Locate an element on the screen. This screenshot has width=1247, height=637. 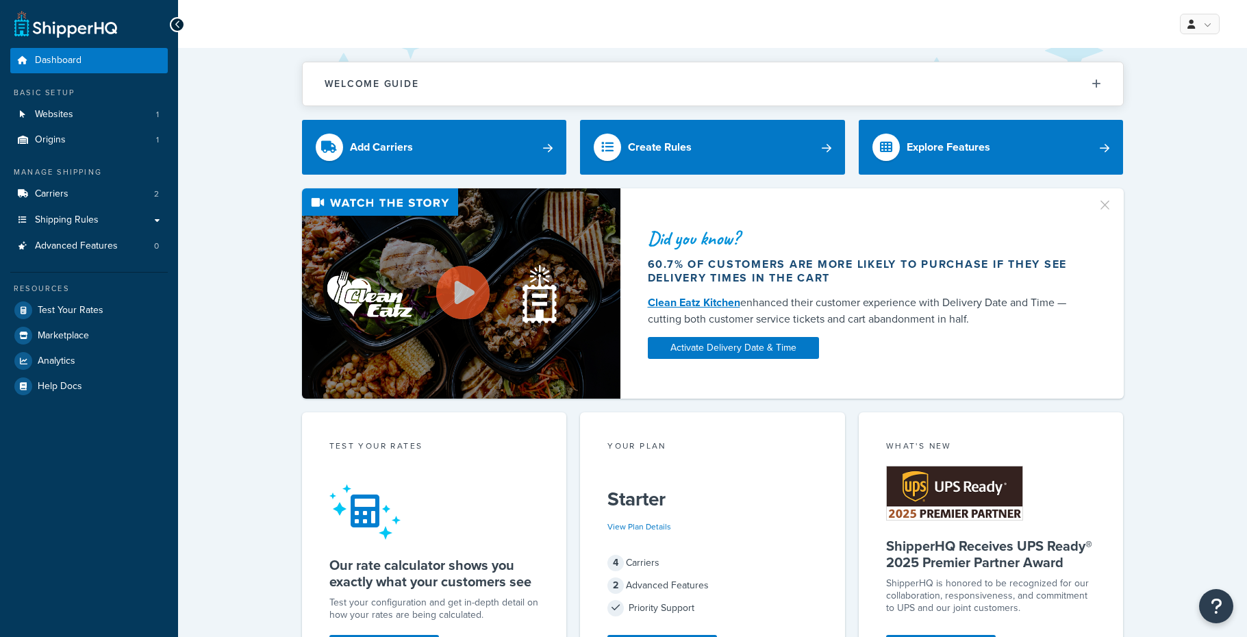
span: Marketplace is located at coordinates (63, 336).